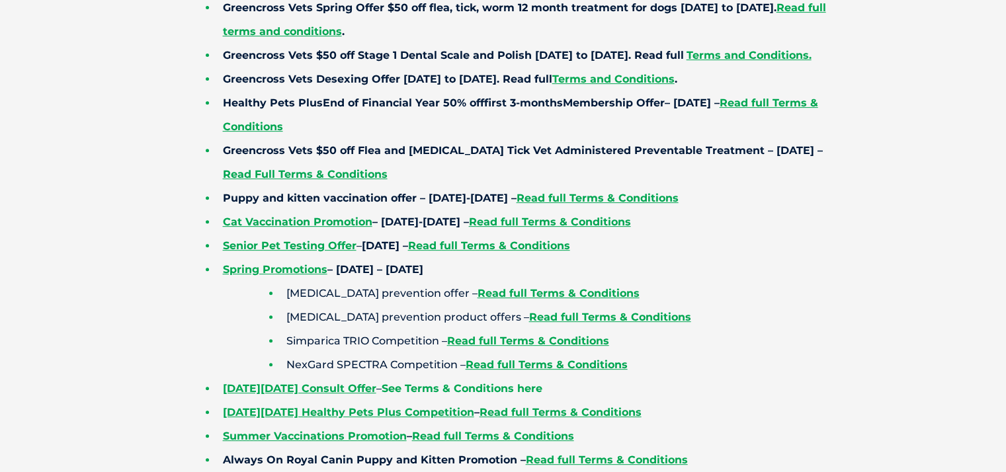 The height and width of the screenshot is (472, 1006). I want to click on a: Read full terms and conditions, so click(524, 19).